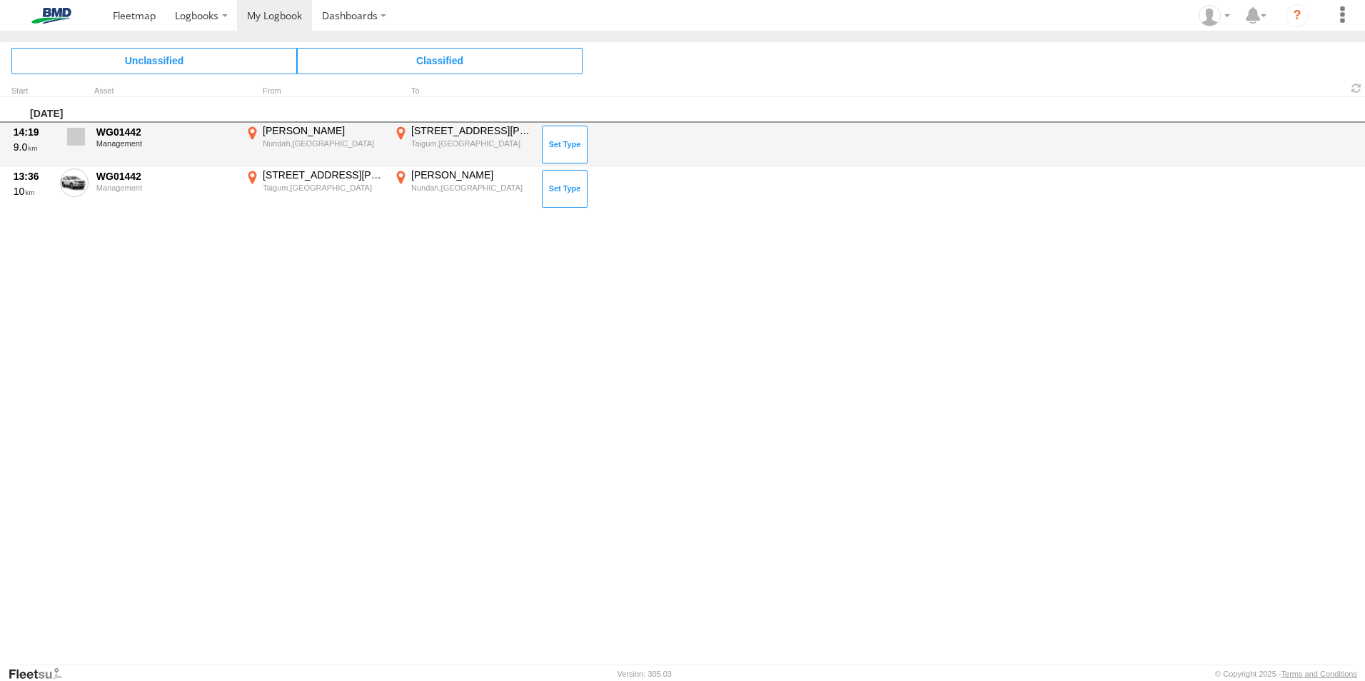  What do you see at coordinates (645, 674) in the screenshot?
I see `div: Version: 305.03` at bounding box center [645, 674].